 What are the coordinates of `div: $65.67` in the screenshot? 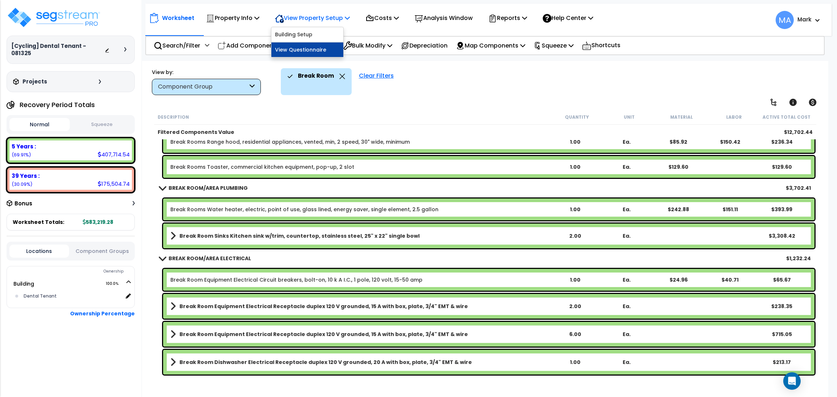 It's located at (781, 280).